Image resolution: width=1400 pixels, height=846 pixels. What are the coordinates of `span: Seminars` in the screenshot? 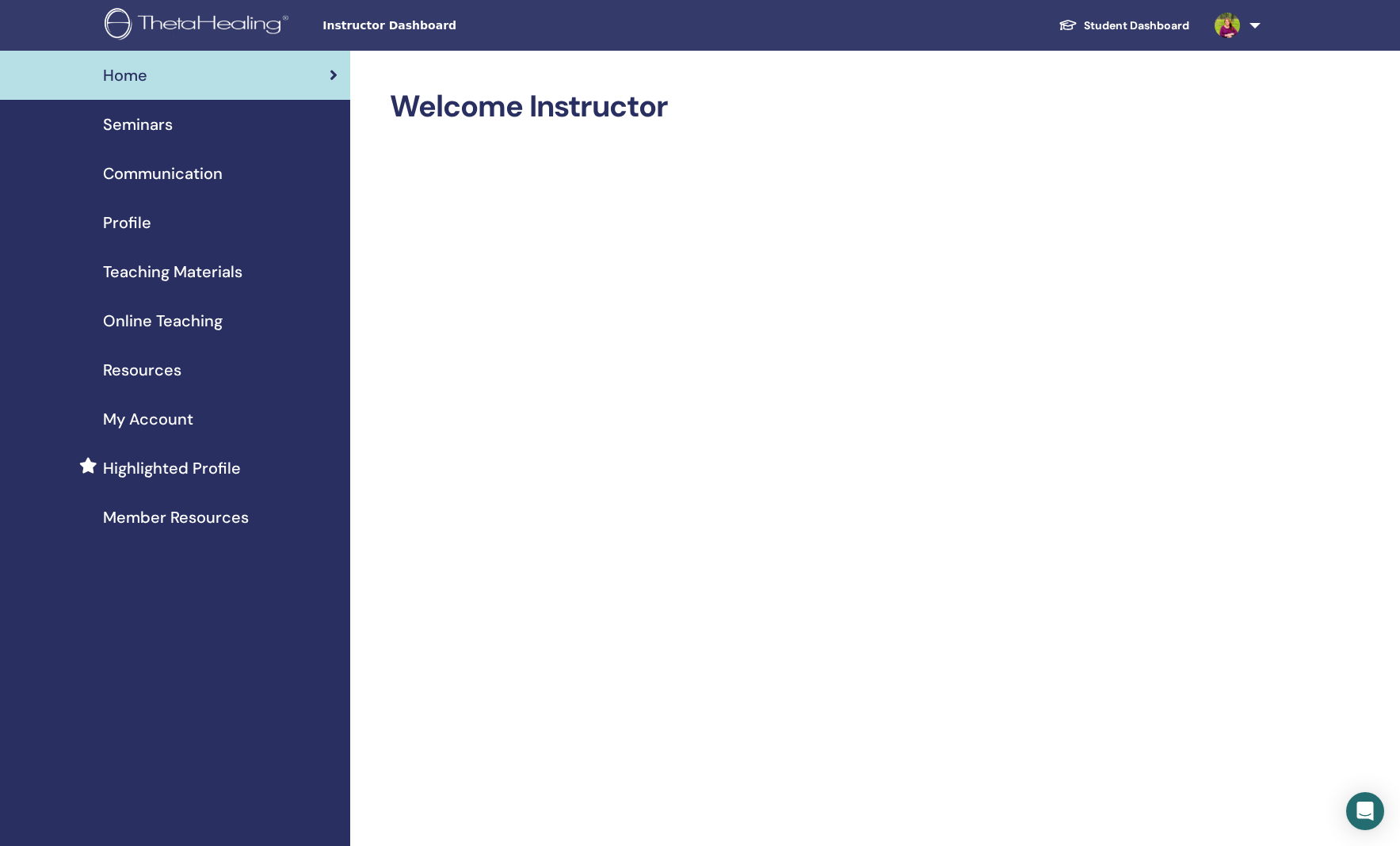 It's located at (138, 124).